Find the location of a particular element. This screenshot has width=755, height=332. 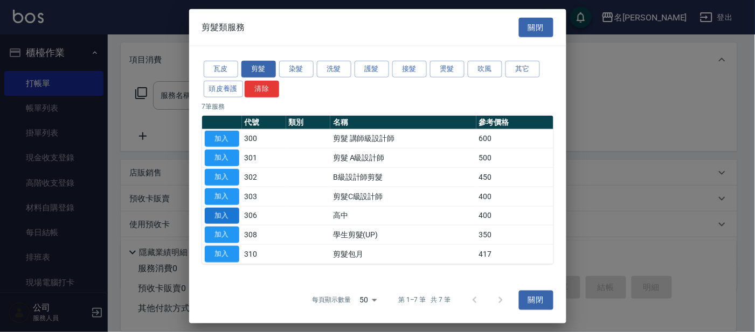

th: 代號 is located at coordinates (264, 122).